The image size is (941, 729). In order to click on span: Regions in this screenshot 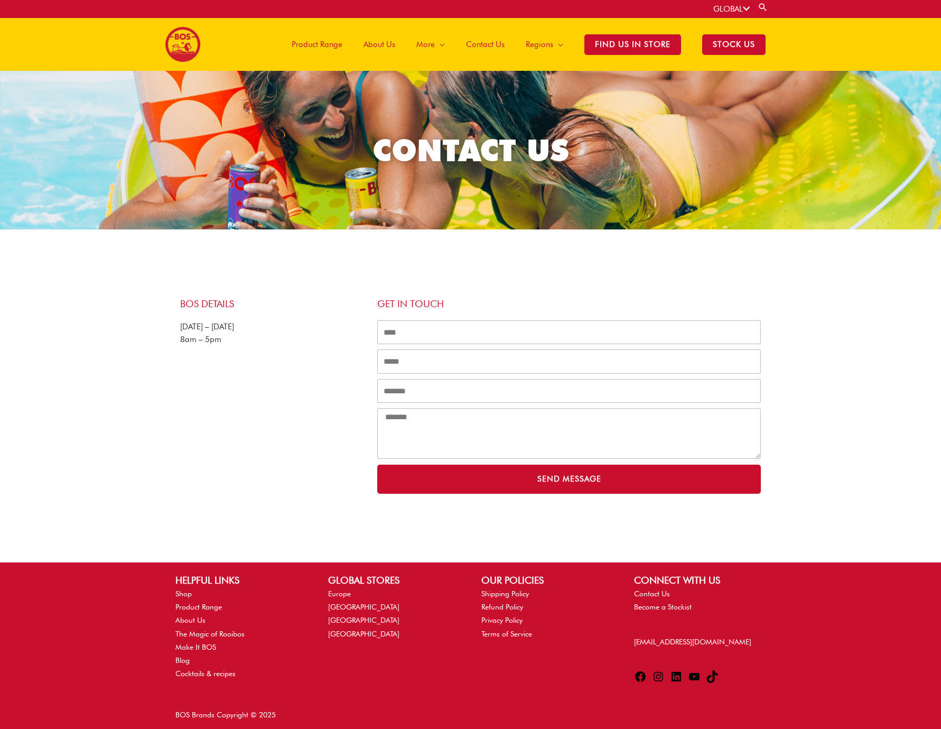, I will do `click(540, 44)`.